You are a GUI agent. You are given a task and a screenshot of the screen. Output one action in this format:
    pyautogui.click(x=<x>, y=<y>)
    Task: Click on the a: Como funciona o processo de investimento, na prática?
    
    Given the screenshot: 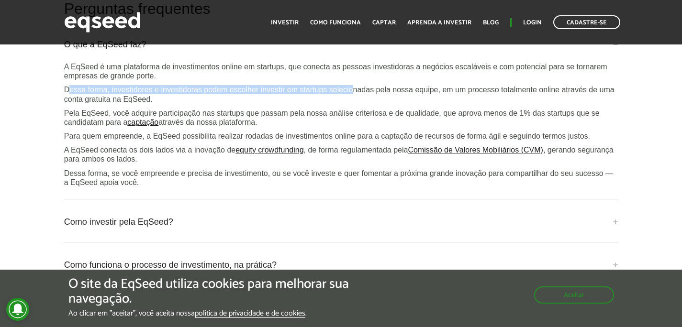 What is the action you would take?
    pyautogui.click(x=341, y=265)
    